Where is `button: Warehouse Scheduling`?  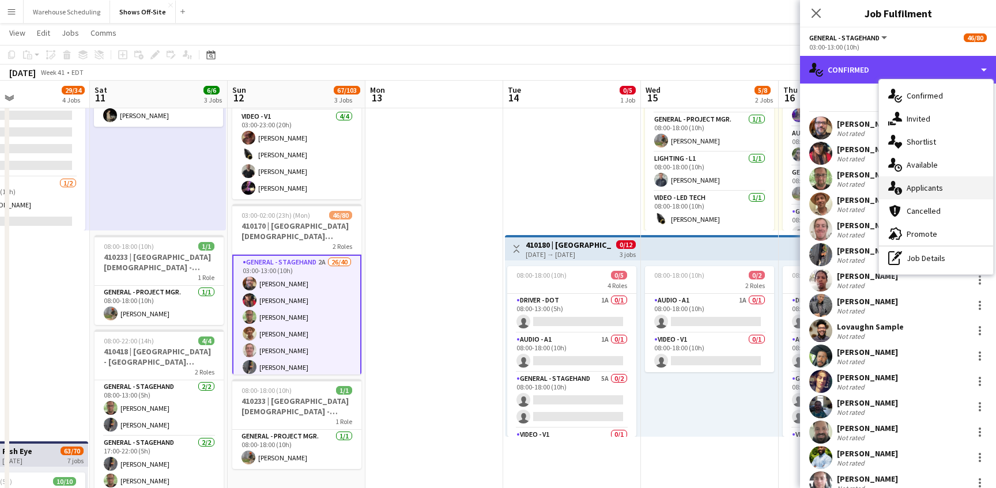 button: Warehouse Scheduling is located at coordinates (67, 12).